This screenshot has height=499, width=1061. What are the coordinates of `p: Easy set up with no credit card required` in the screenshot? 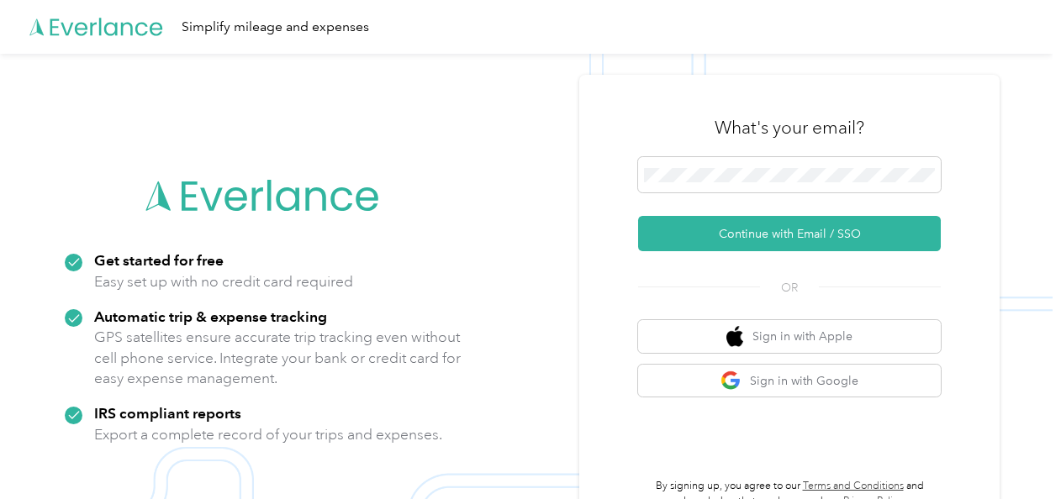 It's located at (224, 282).